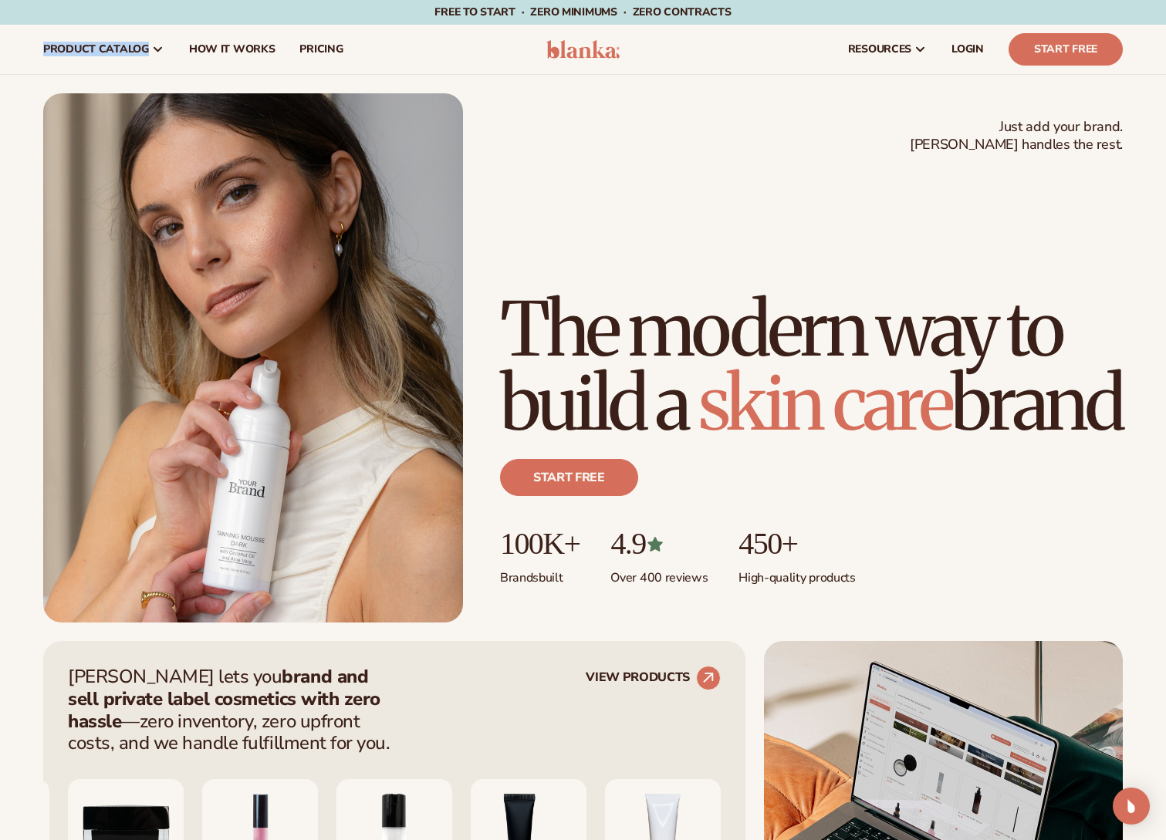  Describe the element at coordinates (96, 49) in the screenshot. I see `span: product catalog` at that location.